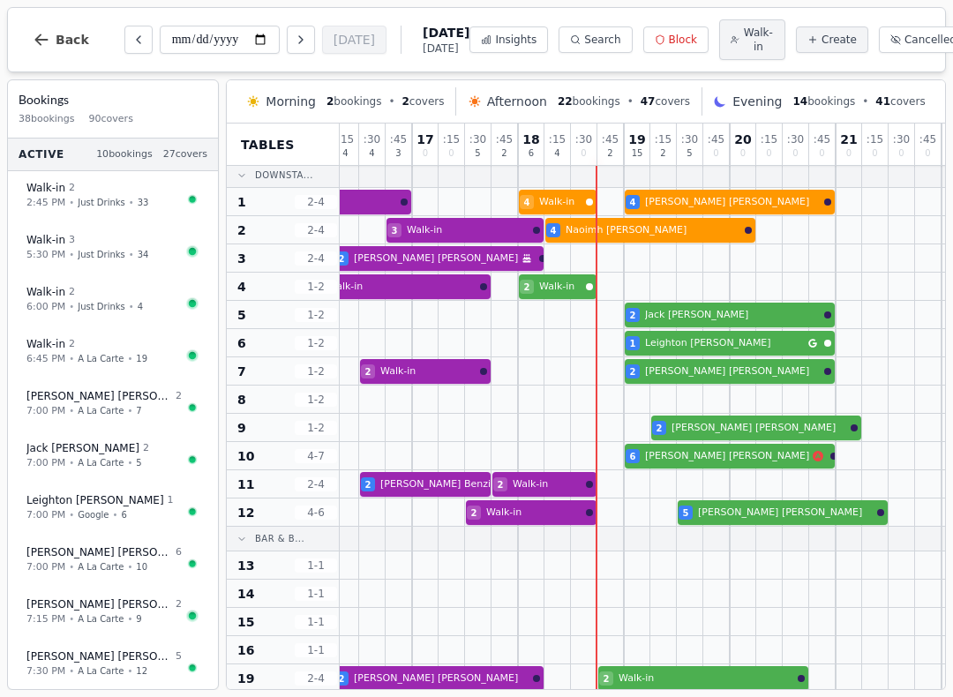 The width and height of the screenshot is (953, 697). Describe the element at coordinates (508, 40) in the screenshot. I see `button: Insights` at that location.